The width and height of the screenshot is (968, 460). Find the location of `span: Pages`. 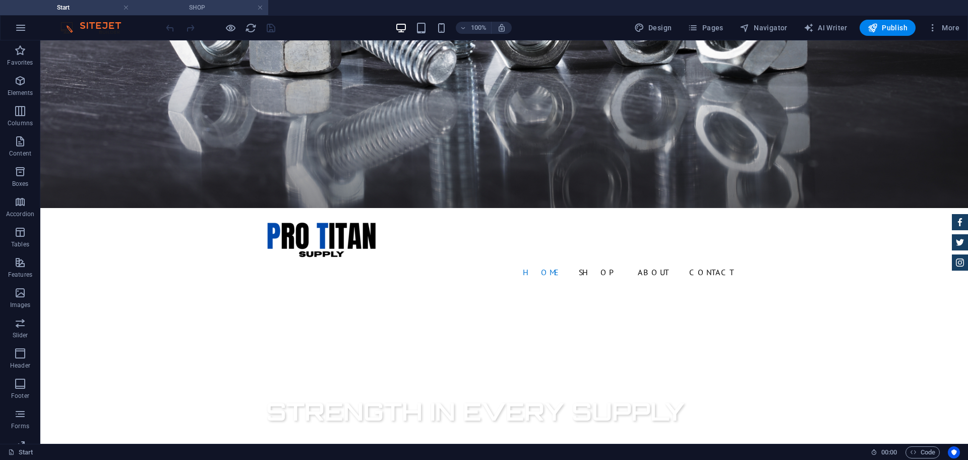

span: Pages is located at coordinates (706, 28).